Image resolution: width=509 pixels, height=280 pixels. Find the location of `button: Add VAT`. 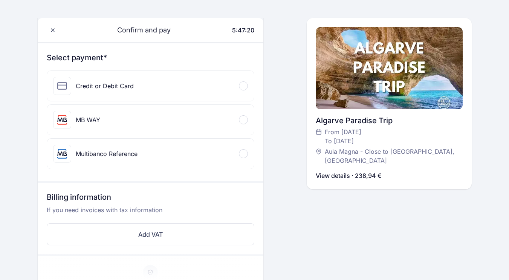

button: Add VAT is located at coordinates (150, 234).